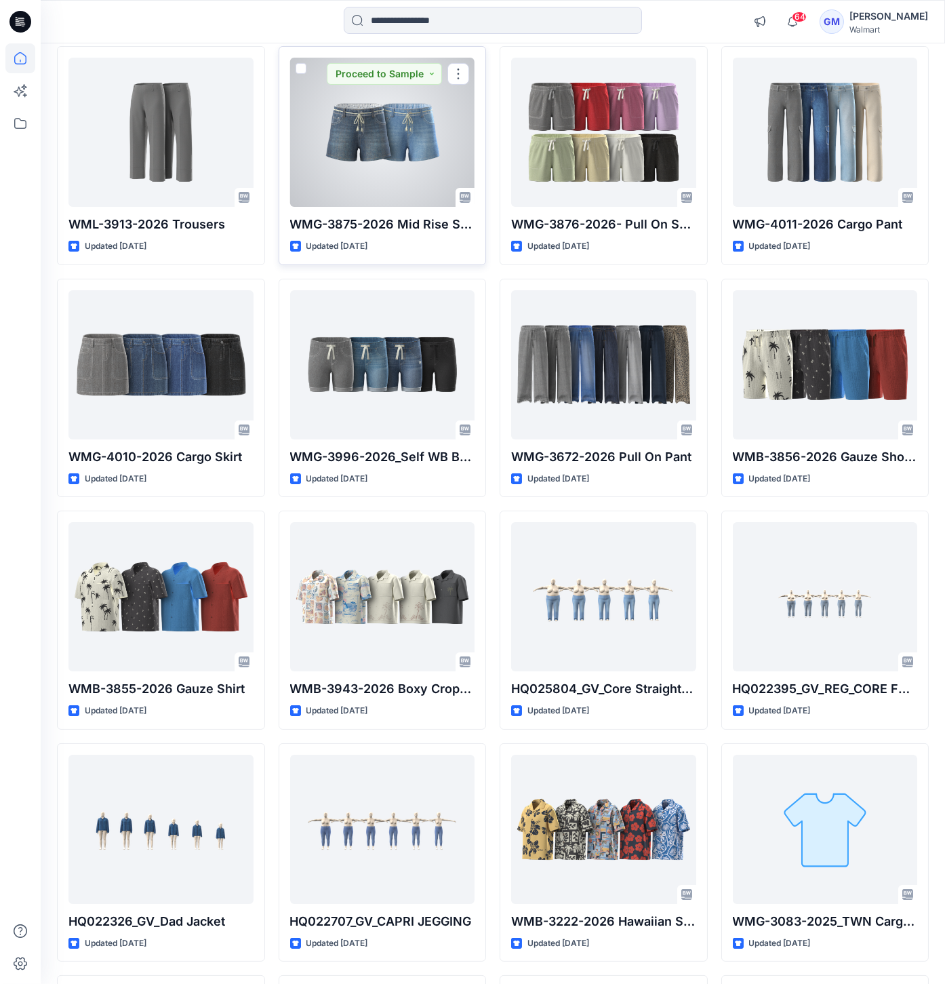 The width and height of the screenshot is (945, 984). Describe the element at coordinates (382, 597) in the screenshot. I see `a: WMB-3943-2026 Boxy Crop Cabana Shirt` at that location.